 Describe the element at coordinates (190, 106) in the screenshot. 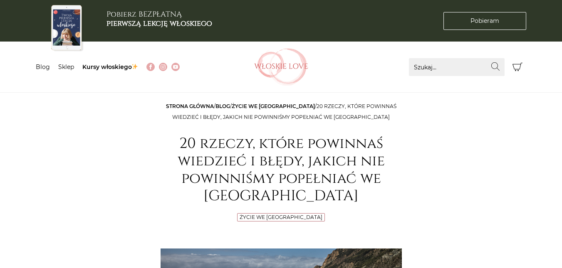

I see `a: Strona główna` at that location.